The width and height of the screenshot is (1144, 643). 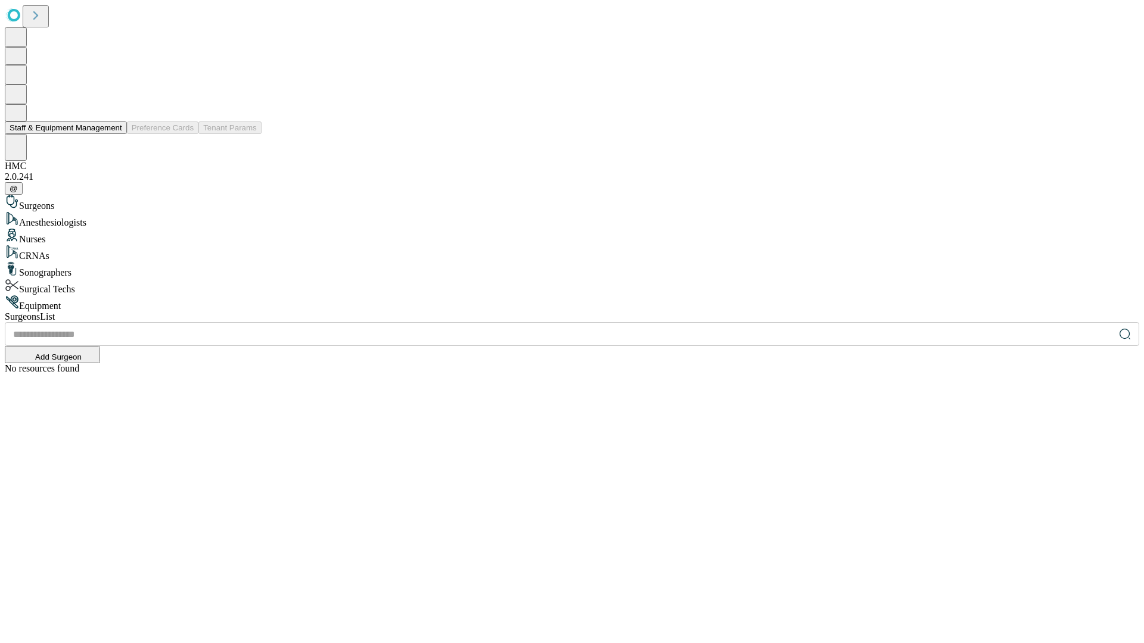 What do you see at coordinates (572, 236) in the screenshot?
I see `div: Nurses` at bounding box center [572, 236].